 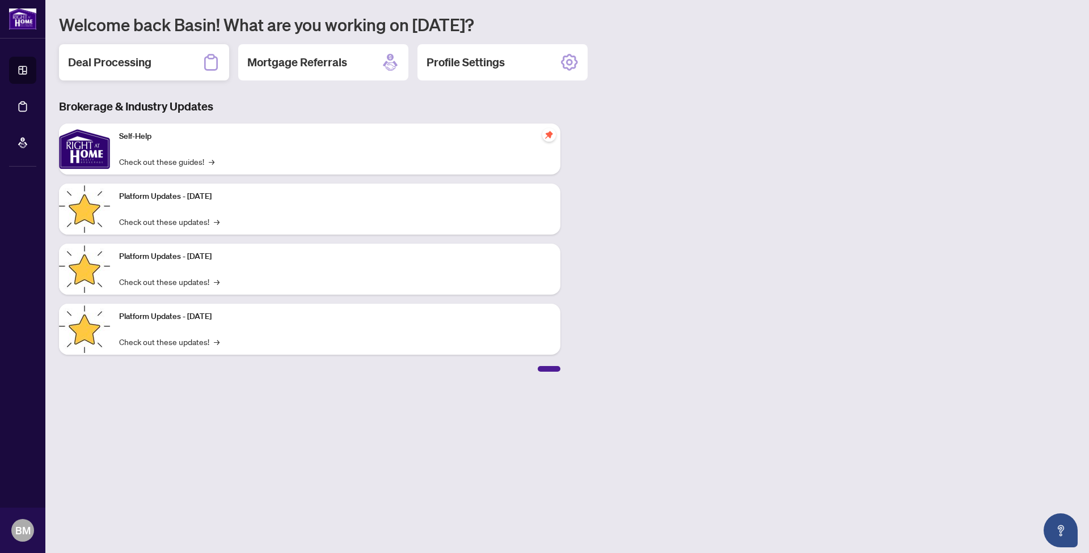 I want to click on span: BM, so click(x=23, y=531).